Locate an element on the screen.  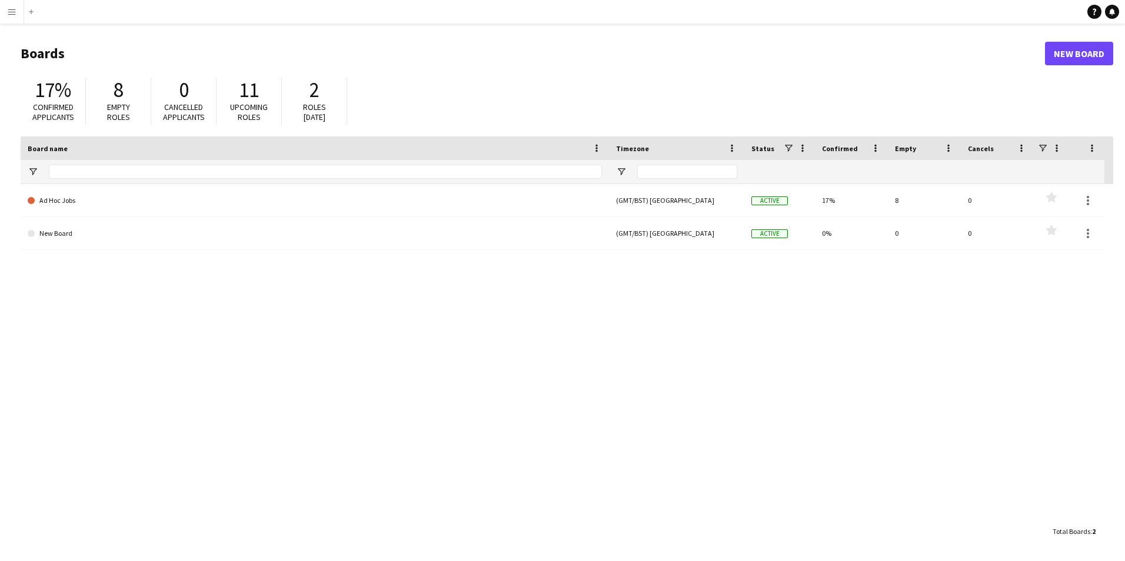
span: 17% is located at coordinates (53, 90).